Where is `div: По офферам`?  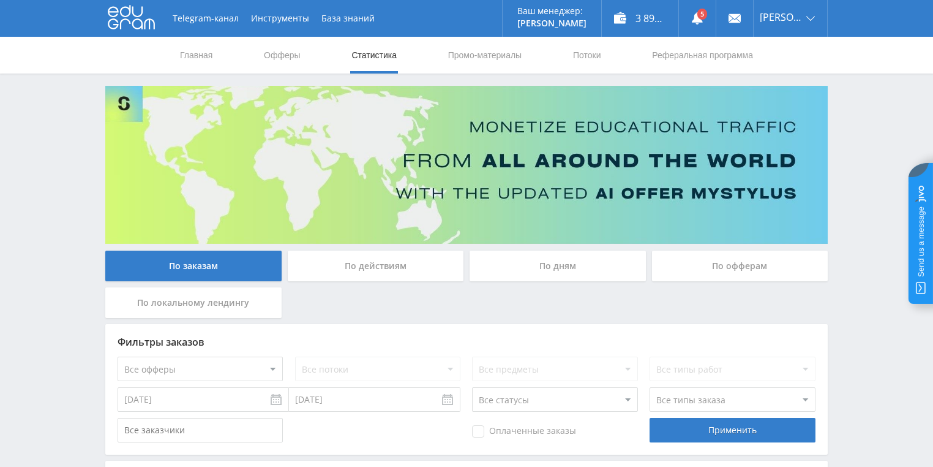 div: По офферам is located at coordinates (740, 266).